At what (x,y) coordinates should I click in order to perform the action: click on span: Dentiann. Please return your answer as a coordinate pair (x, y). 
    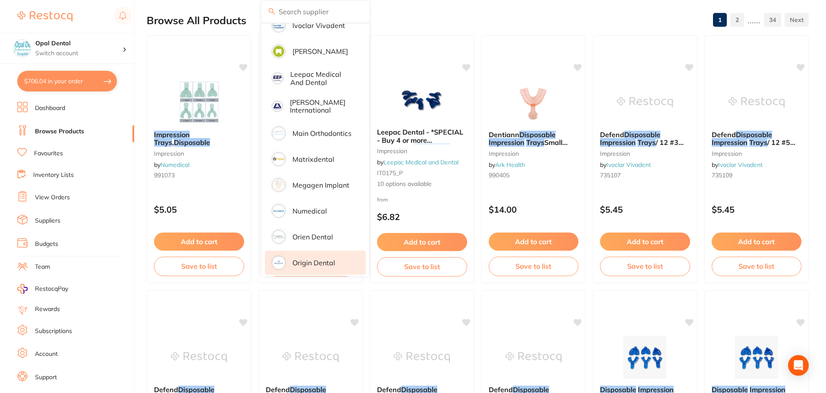
    Looking at the image, I should click on (504, 135).